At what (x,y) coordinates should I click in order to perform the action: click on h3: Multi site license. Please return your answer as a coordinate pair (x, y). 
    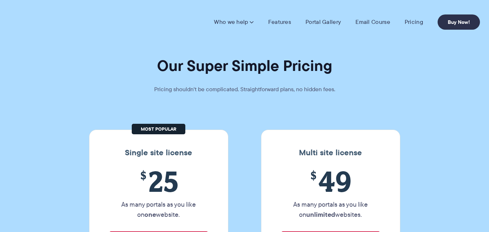
    Looking at the image, I should click on (331, 153).